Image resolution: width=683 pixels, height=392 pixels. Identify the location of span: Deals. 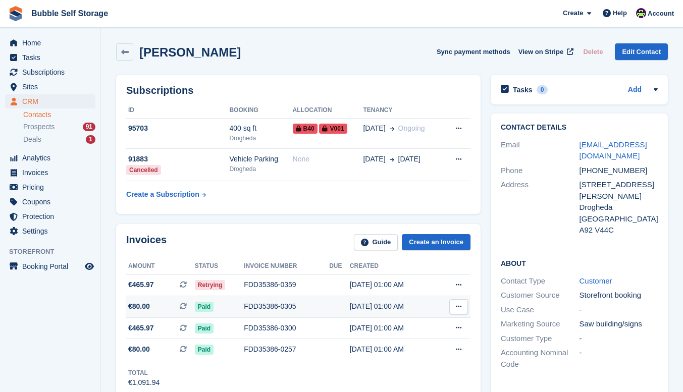
(32, 139).